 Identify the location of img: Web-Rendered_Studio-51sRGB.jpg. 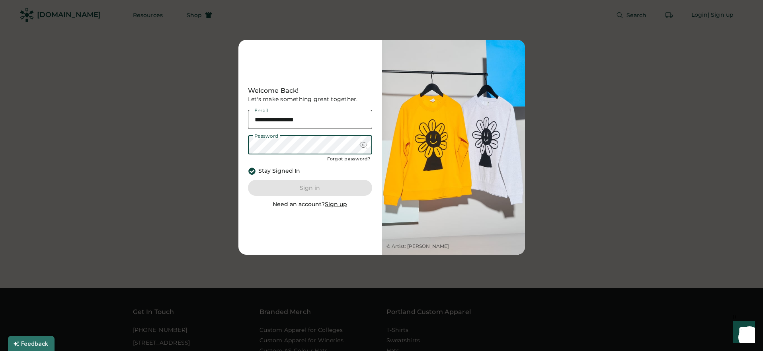
(454, 147).